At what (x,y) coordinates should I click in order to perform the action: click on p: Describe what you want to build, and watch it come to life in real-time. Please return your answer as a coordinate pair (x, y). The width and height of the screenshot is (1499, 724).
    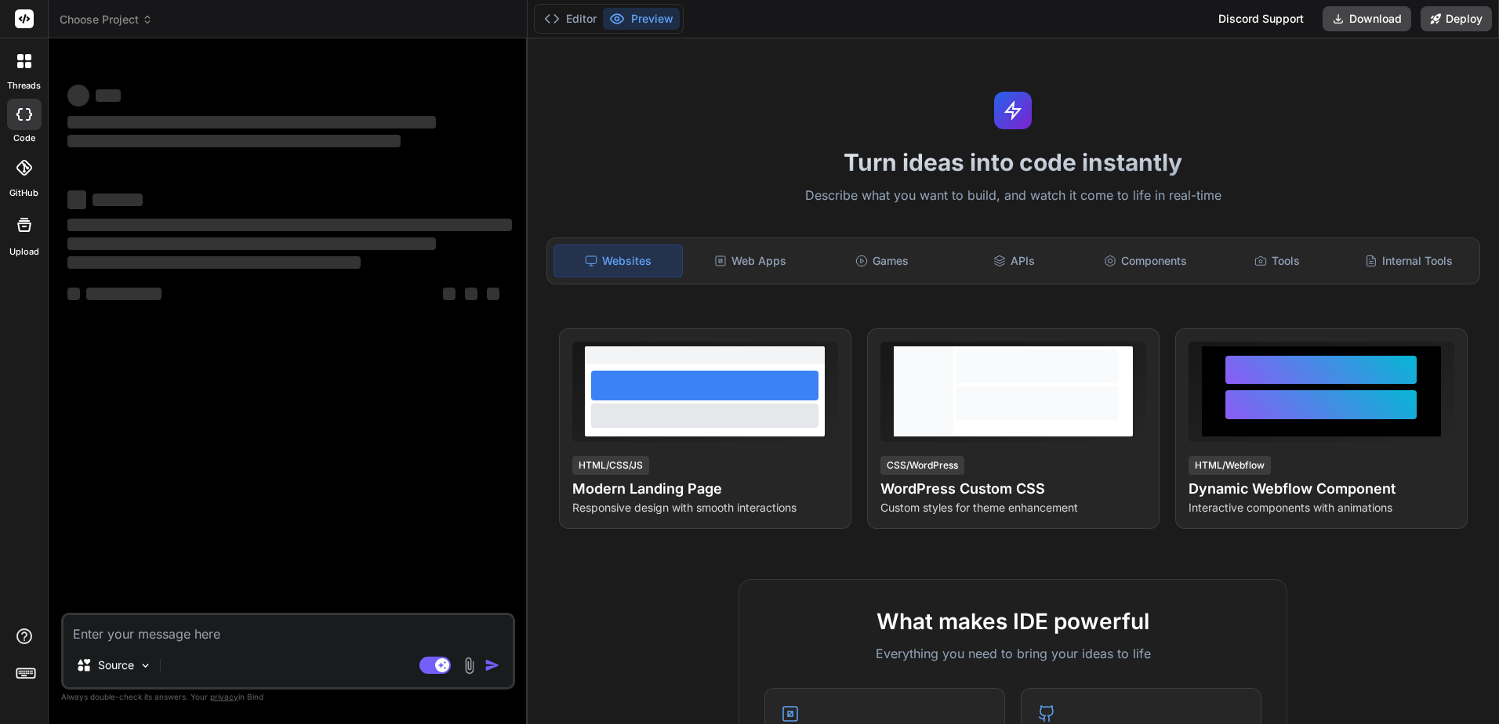
    Looking at the image, I should click on (1013, 196).